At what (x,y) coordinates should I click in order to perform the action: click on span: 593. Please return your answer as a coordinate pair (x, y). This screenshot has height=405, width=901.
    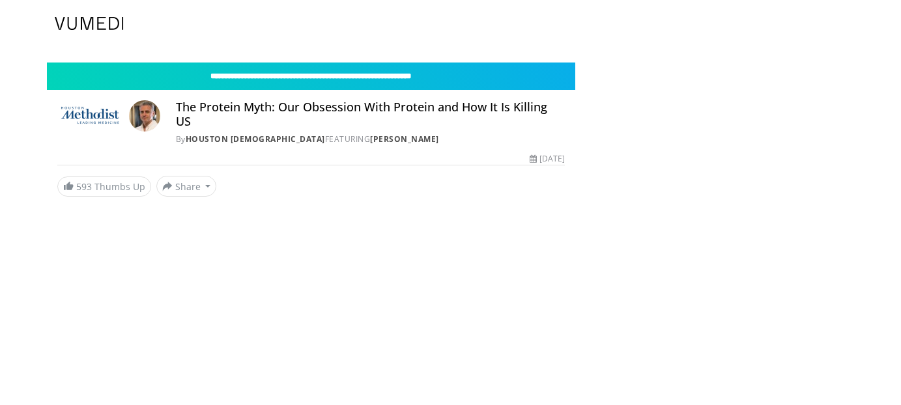
    Looking at the image, I should click on (84, 186).